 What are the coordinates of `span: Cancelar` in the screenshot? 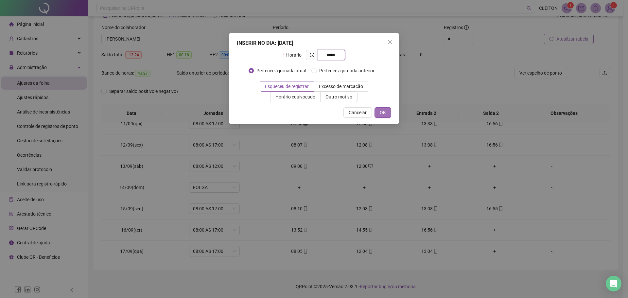 It's located at (357, 113).